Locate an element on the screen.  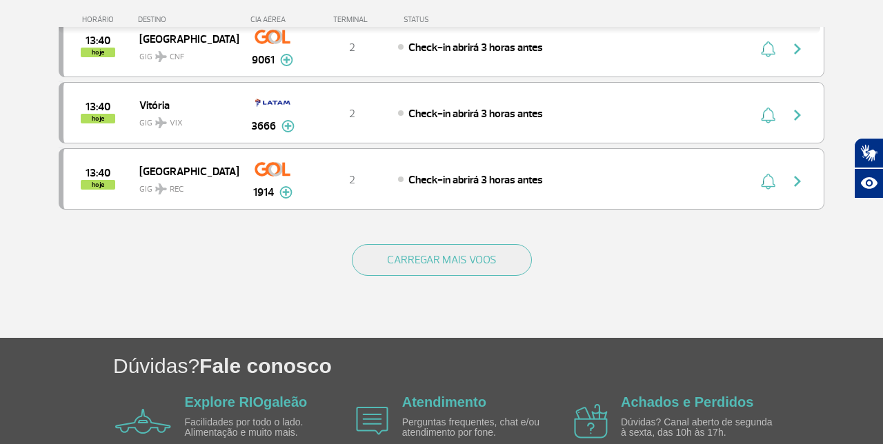
span: Fale conosco is located at coordinates (266, 366).